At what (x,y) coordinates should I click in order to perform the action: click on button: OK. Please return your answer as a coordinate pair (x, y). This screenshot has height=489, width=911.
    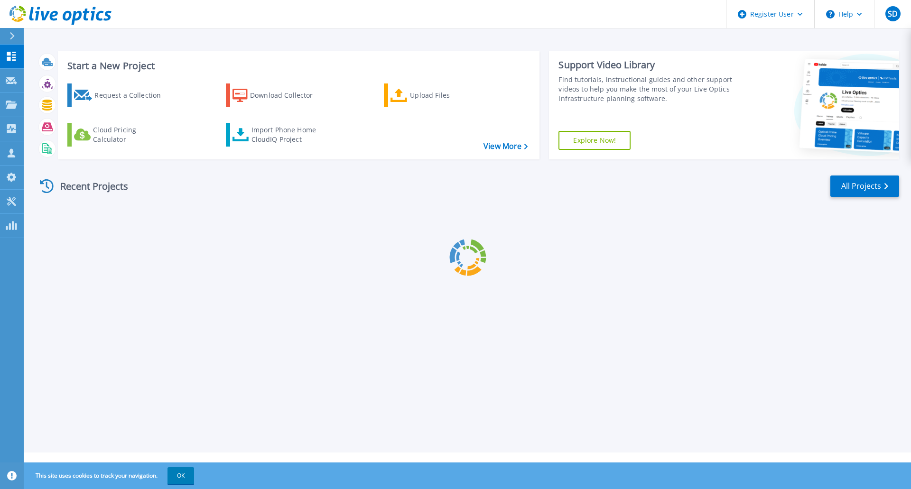
    Looking at the image, I should click on (181, 476).